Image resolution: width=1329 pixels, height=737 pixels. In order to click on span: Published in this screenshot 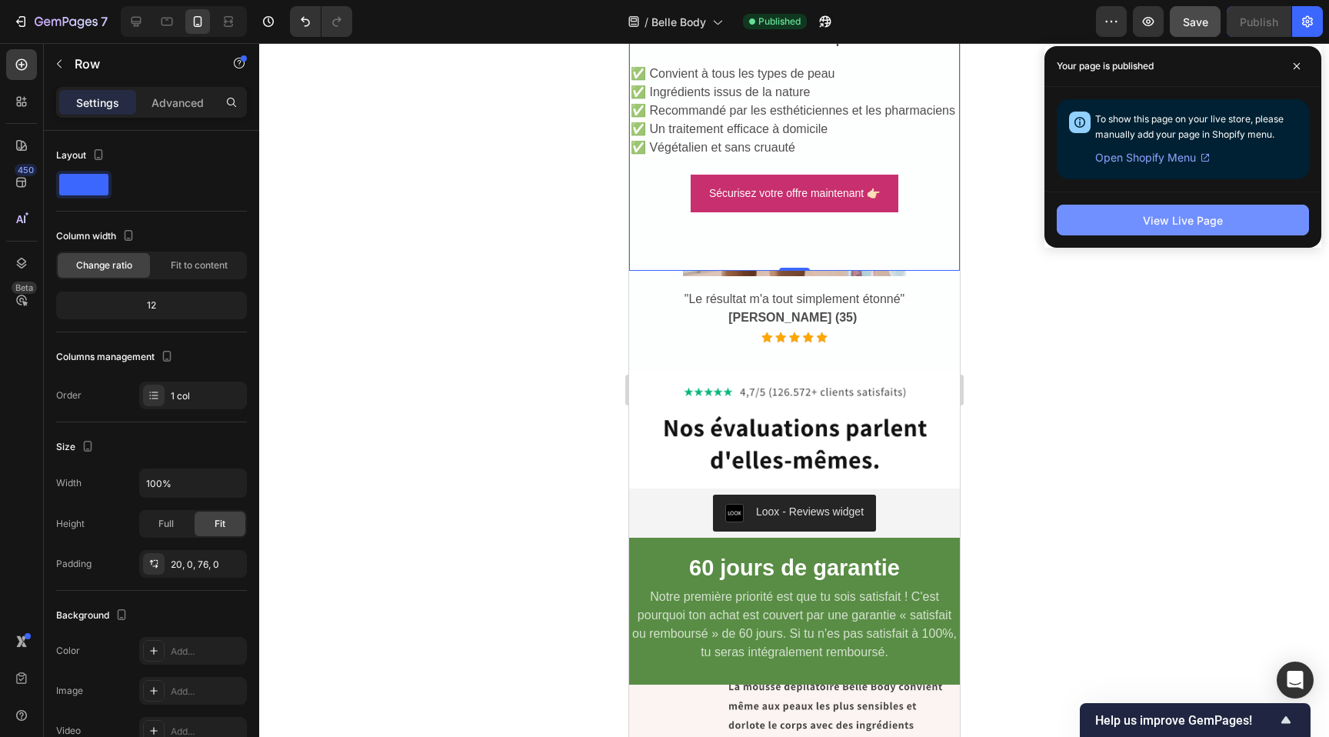, I will do `click(779, 22)`.